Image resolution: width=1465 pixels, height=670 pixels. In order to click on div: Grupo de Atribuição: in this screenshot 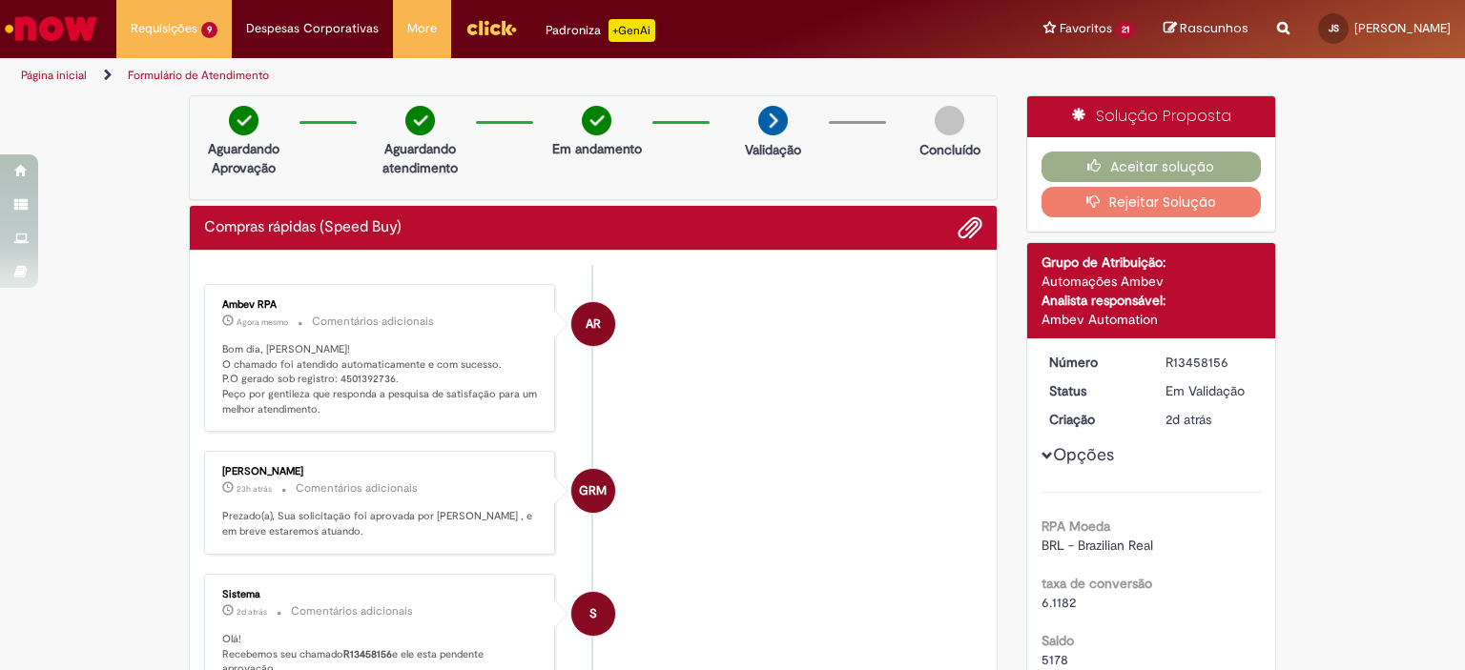, I will do `click(1151, 262)`.